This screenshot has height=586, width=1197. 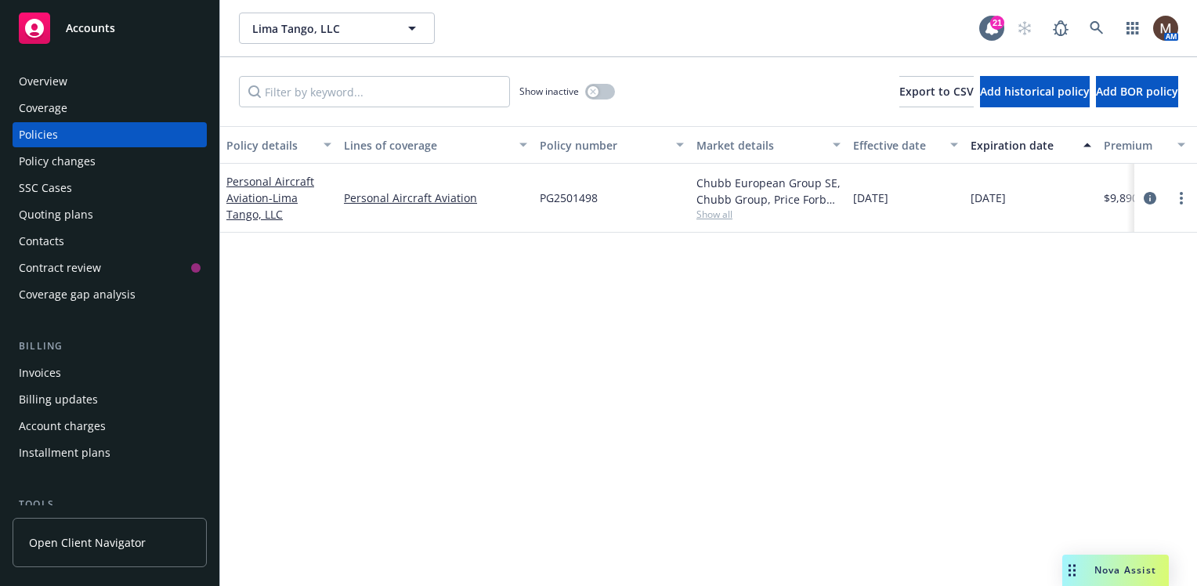 I want to click on div: Policy changes, so click(x=57, y=161).